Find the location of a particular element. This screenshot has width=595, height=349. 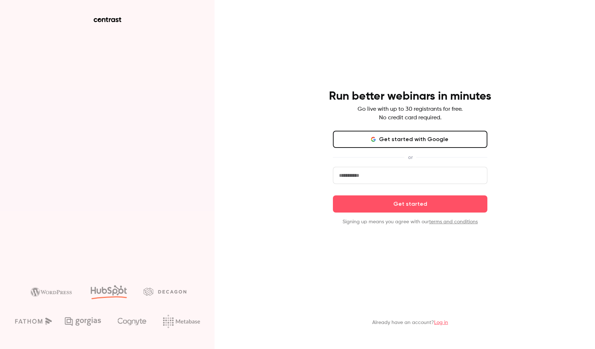

p: Signing up means you agree with our is located at coordinates (410, 222).